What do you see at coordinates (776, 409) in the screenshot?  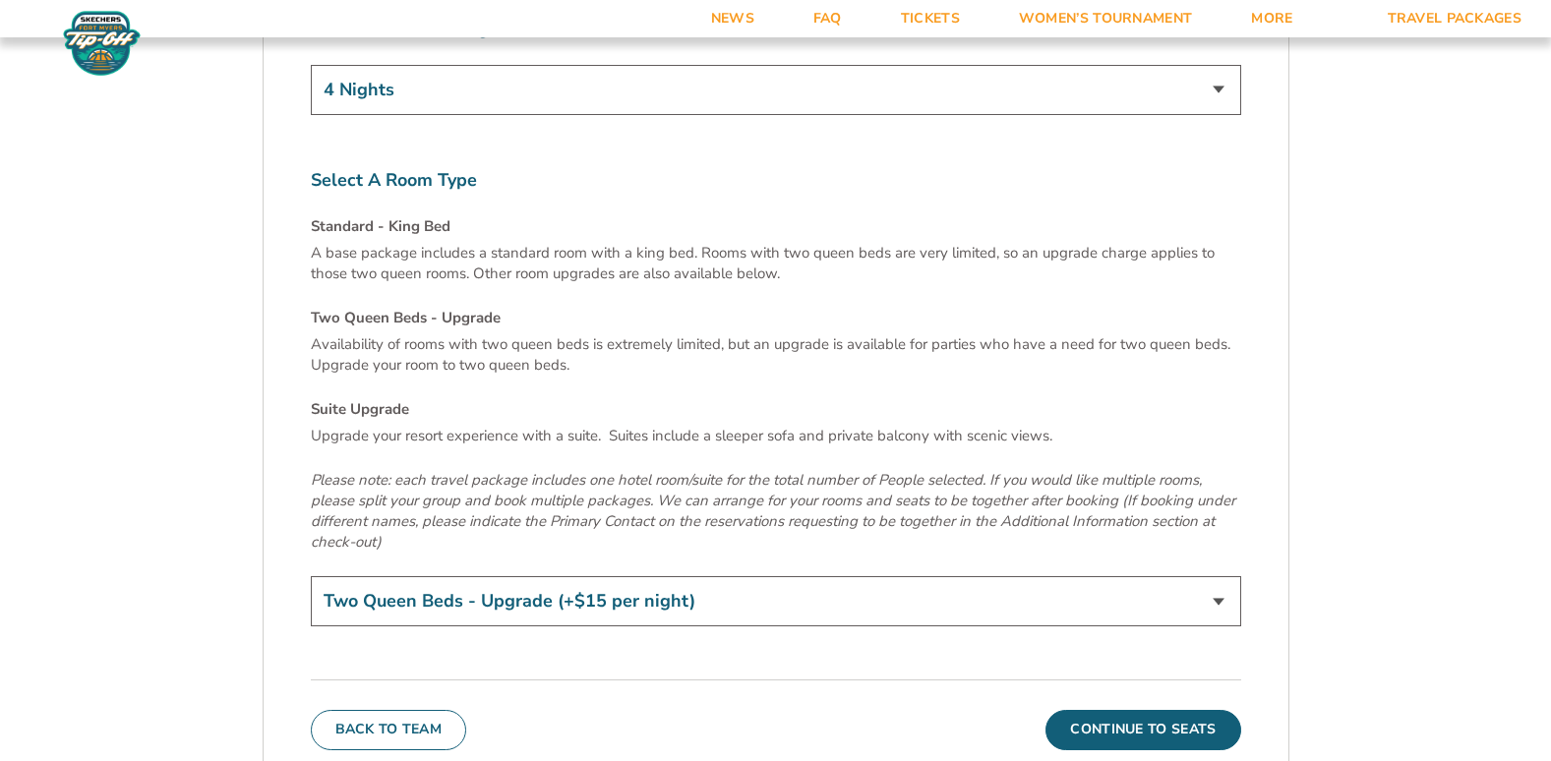 I see `h4: Suite Upgrade` at bounding box center [776, 409].